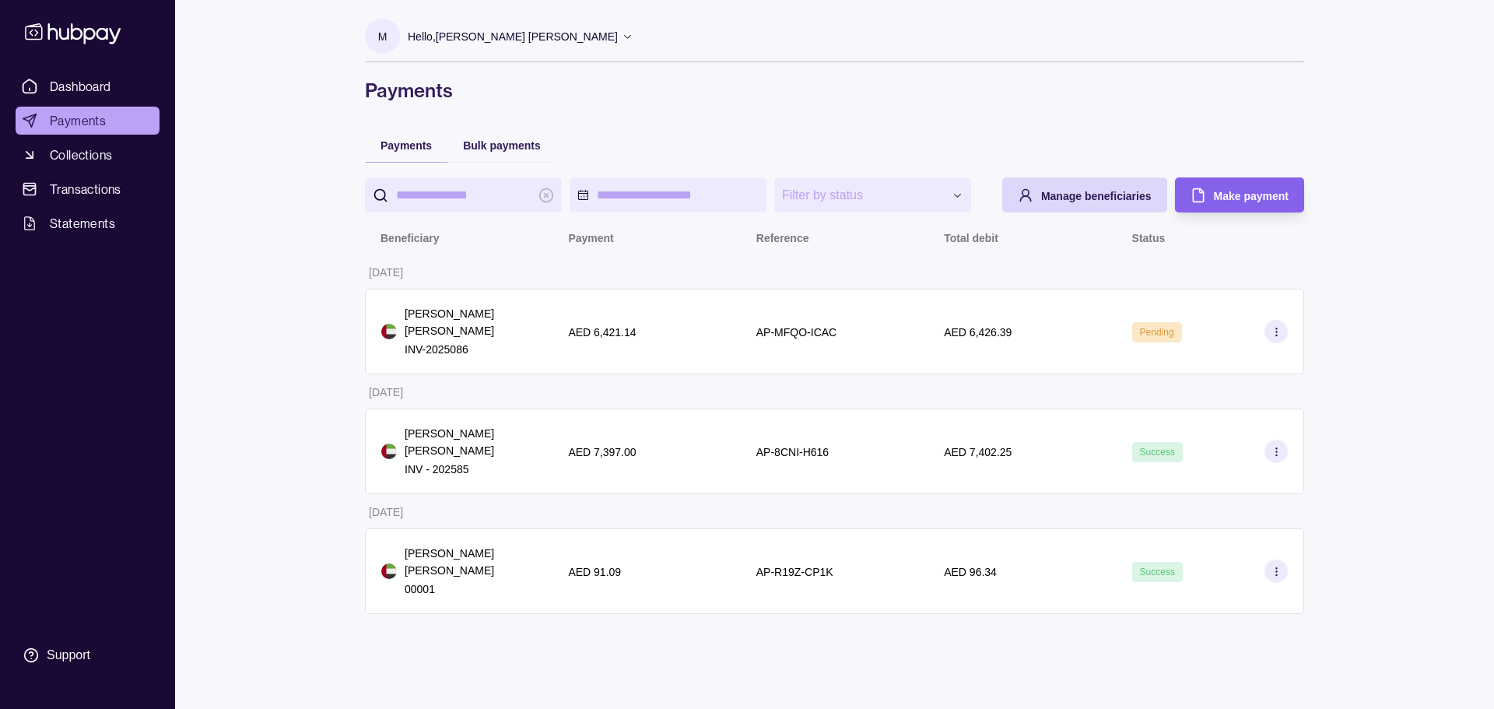 This screenshot has width=1494, height=709. I want to click on p: Reference, so click(783, 238).